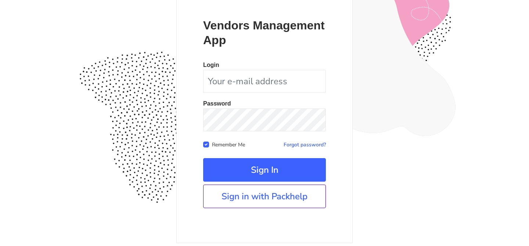 Image resolution: width=529 pixels, height=246 pixels. What do you see at coordinates (264, 65) in the screenshot?
I see `p: Login` at bounding box center [264, 65].